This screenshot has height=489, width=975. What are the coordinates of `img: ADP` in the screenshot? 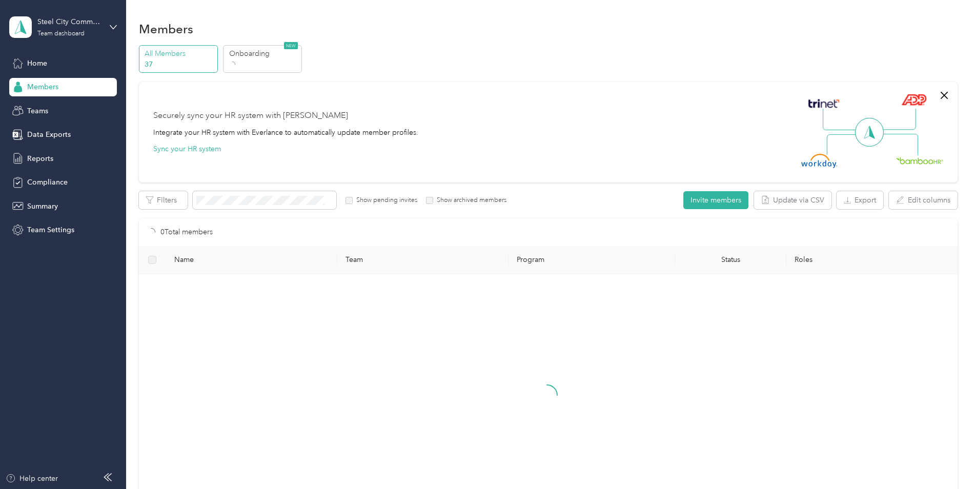 It's located at (914, 99).